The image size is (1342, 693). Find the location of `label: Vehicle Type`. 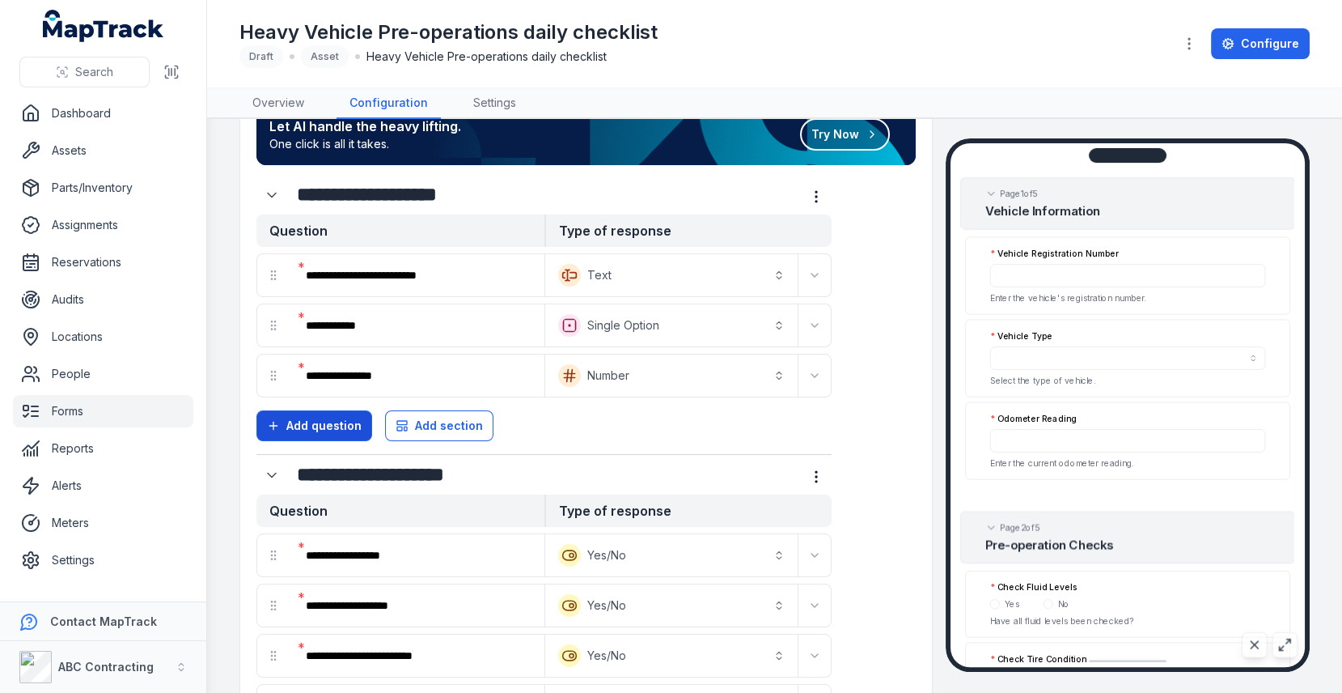

label: Vehicle Type is located at coordinates (1021, 335).